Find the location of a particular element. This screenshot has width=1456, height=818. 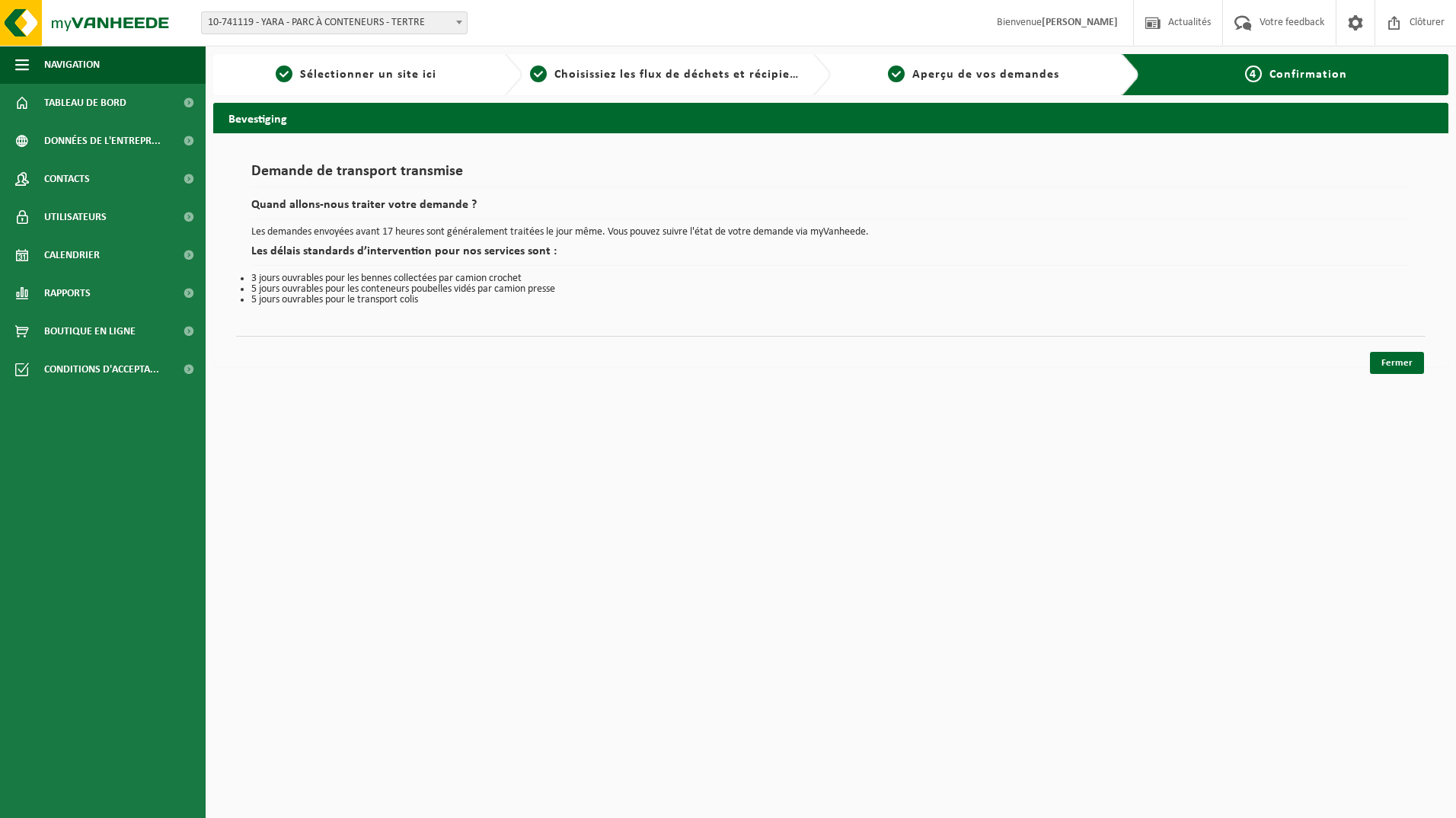

span: 1 is located at coordinates (284, 74).